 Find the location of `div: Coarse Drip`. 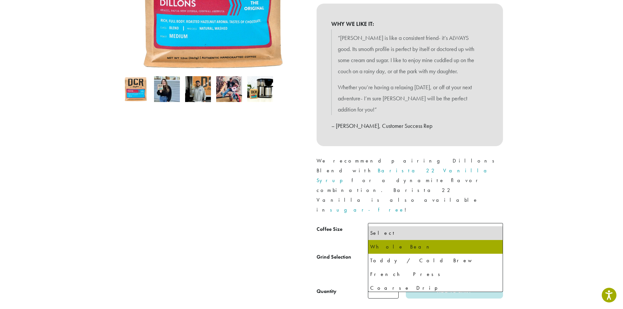

div: Coarse Drip is located at coordinates (436, 288).